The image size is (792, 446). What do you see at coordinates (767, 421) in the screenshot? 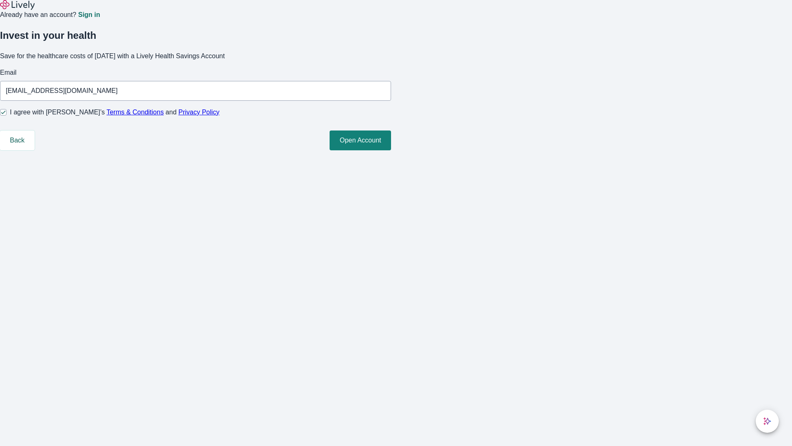
I see `button: chat` at bounding box center [767, 421].